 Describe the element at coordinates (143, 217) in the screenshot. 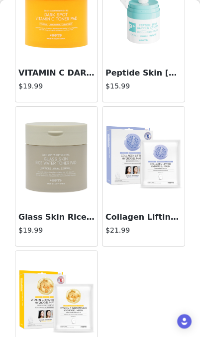

I see `h3: Collagen Lifting Hydrogel Mask (5pcs)` at that location.